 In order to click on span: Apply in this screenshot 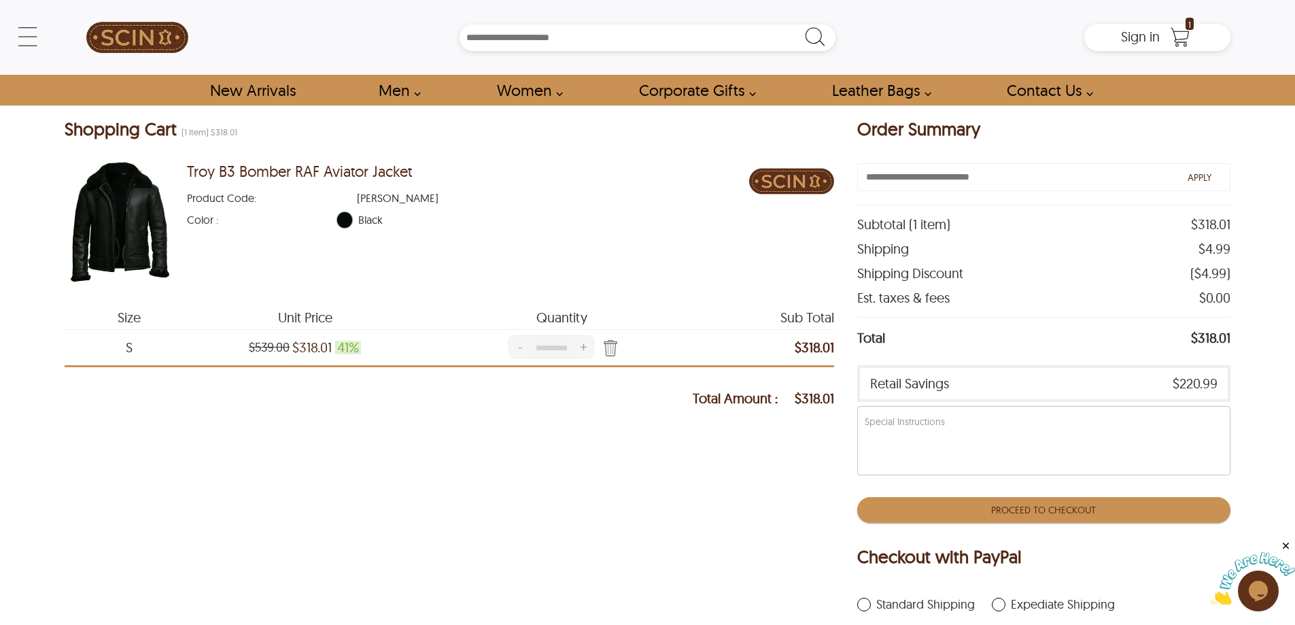, I will do `click(1199, 177)`.